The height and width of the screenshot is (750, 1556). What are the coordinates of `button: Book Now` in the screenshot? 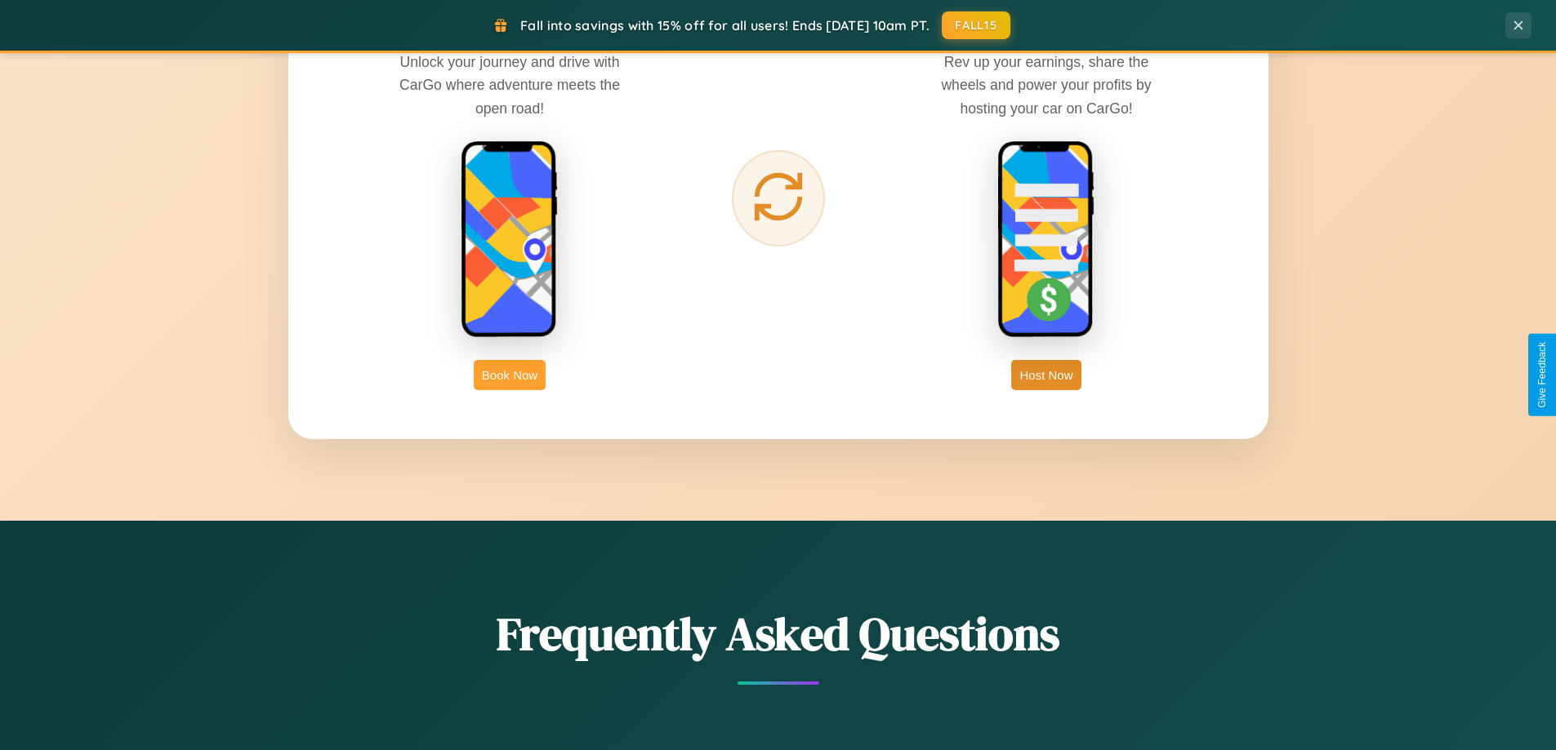 It's located at (510, 375).